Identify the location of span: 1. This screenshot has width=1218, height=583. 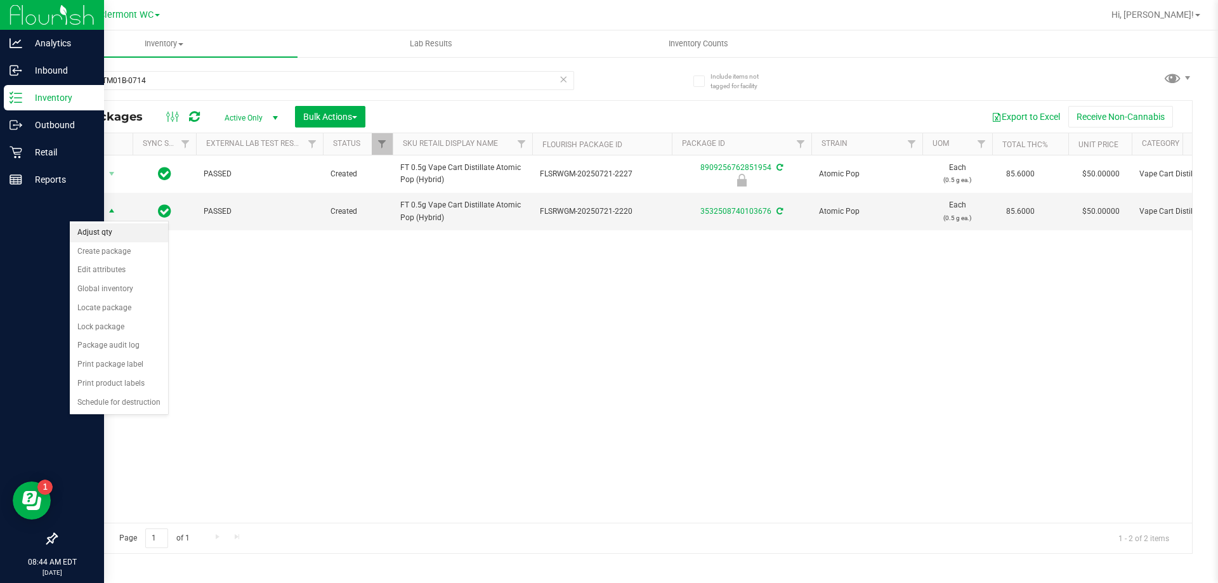
(8, 7).